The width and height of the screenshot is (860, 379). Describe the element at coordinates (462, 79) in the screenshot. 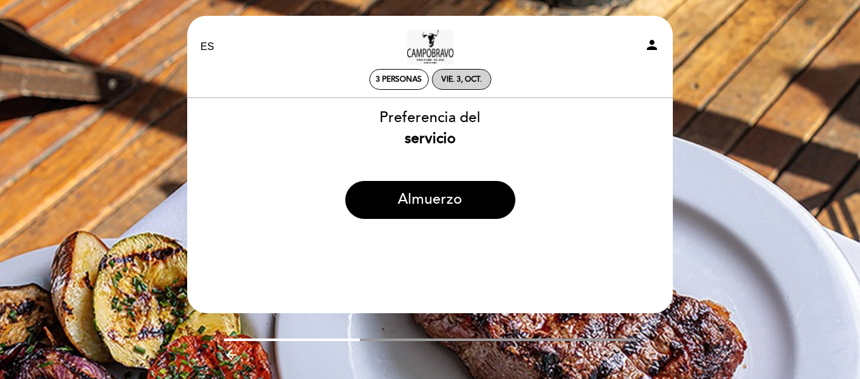

I see `div: vie. 3, oct.` at that location.